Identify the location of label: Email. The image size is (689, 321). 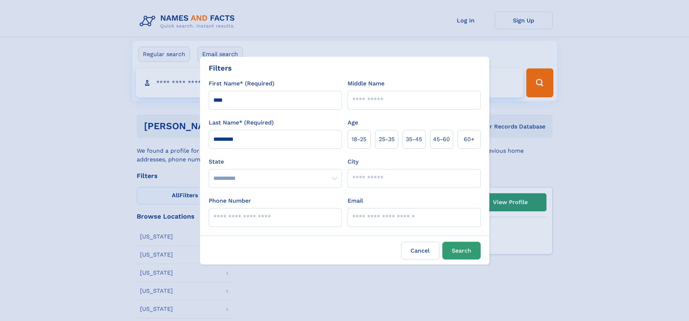
(355, 201).